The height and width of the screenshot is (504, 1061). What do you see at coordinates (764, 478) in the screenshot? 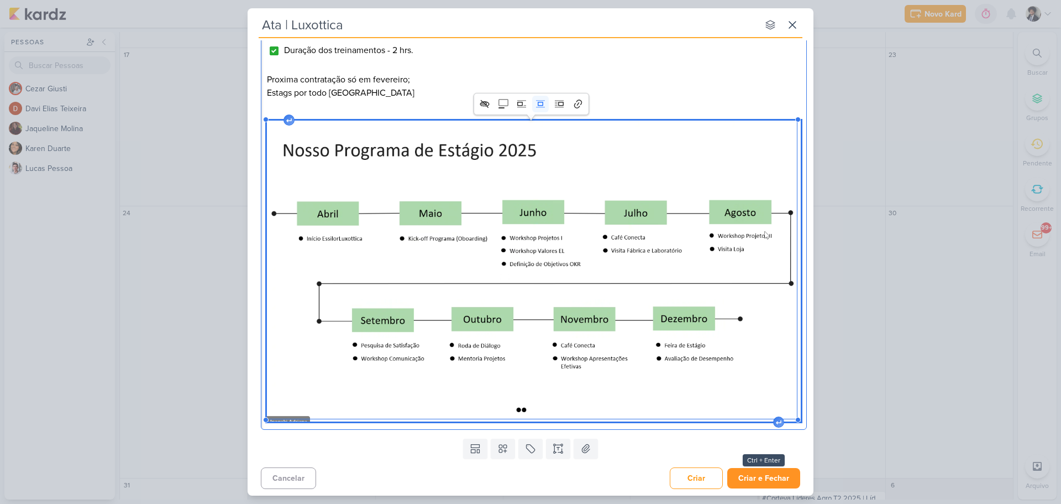
I see `button: Criar e Fechar` at bounding box center [764, 478].